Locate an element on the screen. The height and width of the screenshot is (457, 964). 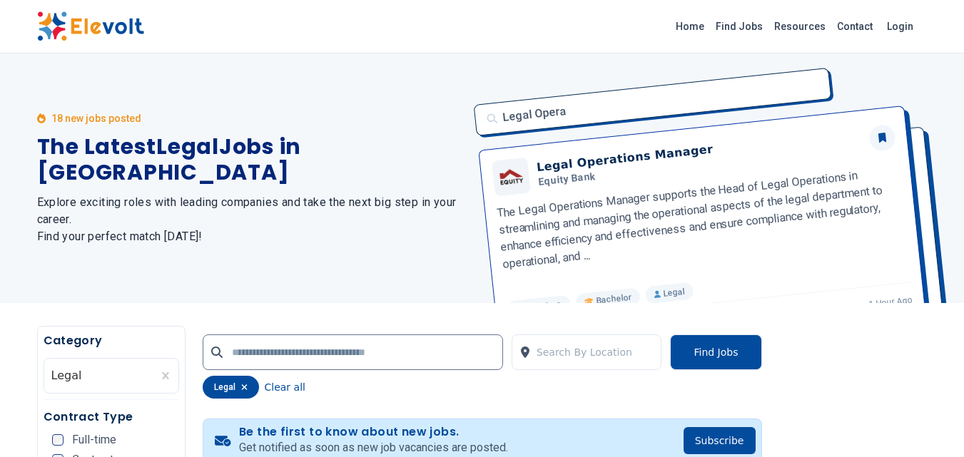
h4: Be the first to know about new jobs. is located at coordinates (373, 432).